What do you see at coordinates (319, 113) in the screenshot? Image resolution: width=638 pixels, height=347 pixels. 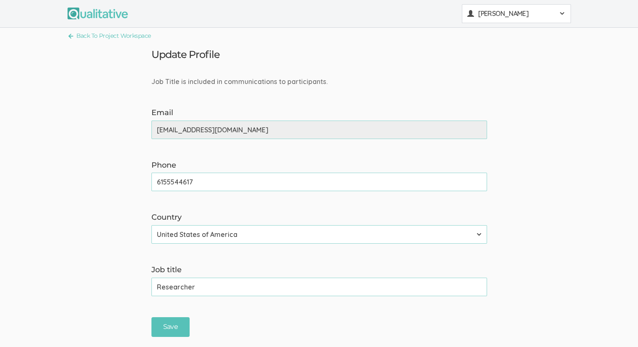 I see `label: Email` at bounding box center [319, 113].